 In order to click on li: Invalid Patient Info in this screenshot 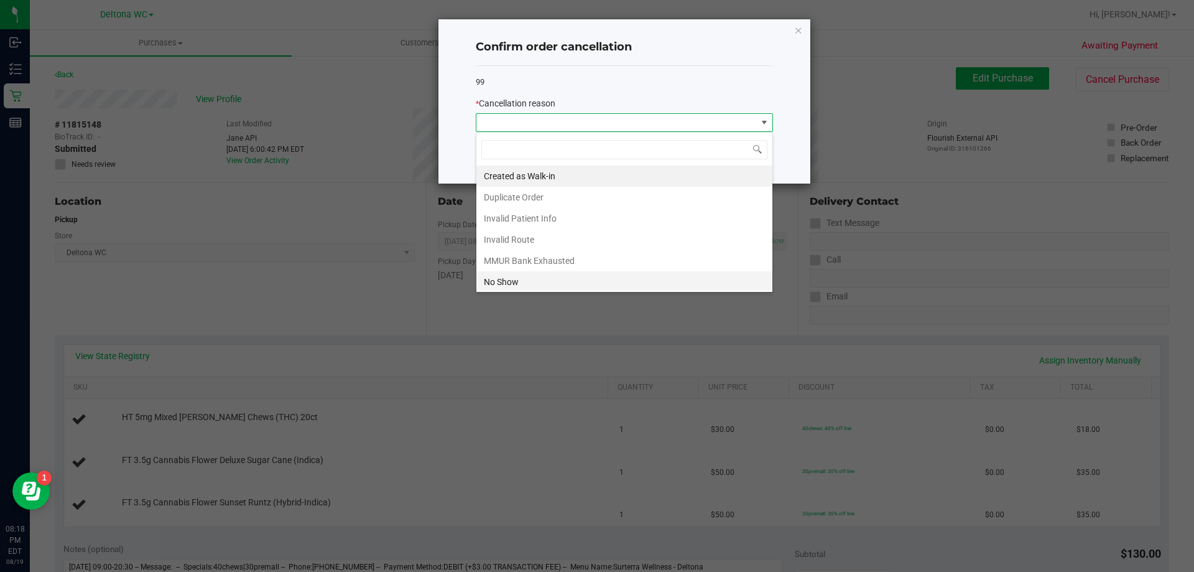, I will do `click(624, 218)`.